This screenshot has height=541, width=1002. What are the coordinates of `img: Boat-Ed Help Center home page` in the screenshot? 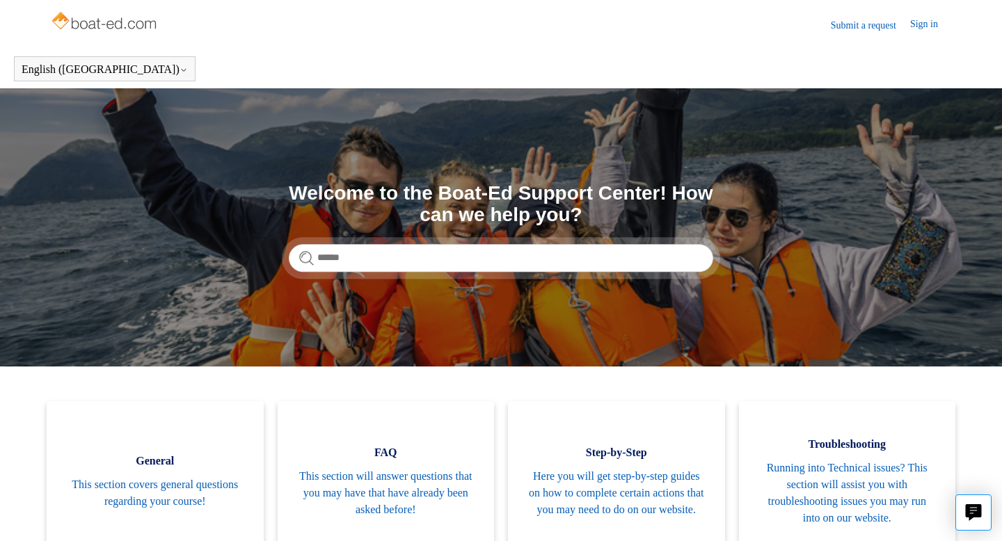 It's located at (105, 22).